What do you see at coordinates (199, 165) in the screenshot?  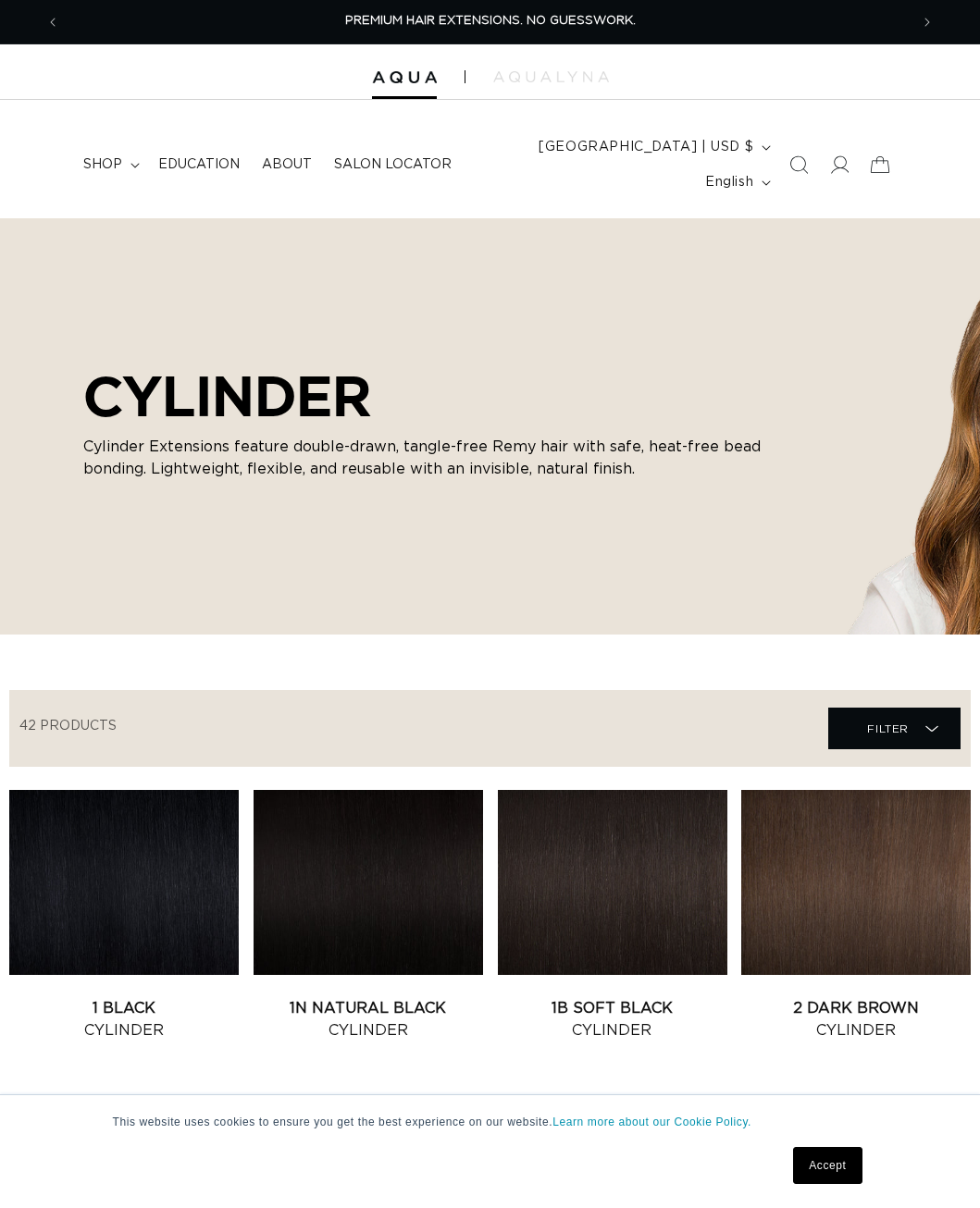 I see `span: Education` at bounding box center [199, 165].